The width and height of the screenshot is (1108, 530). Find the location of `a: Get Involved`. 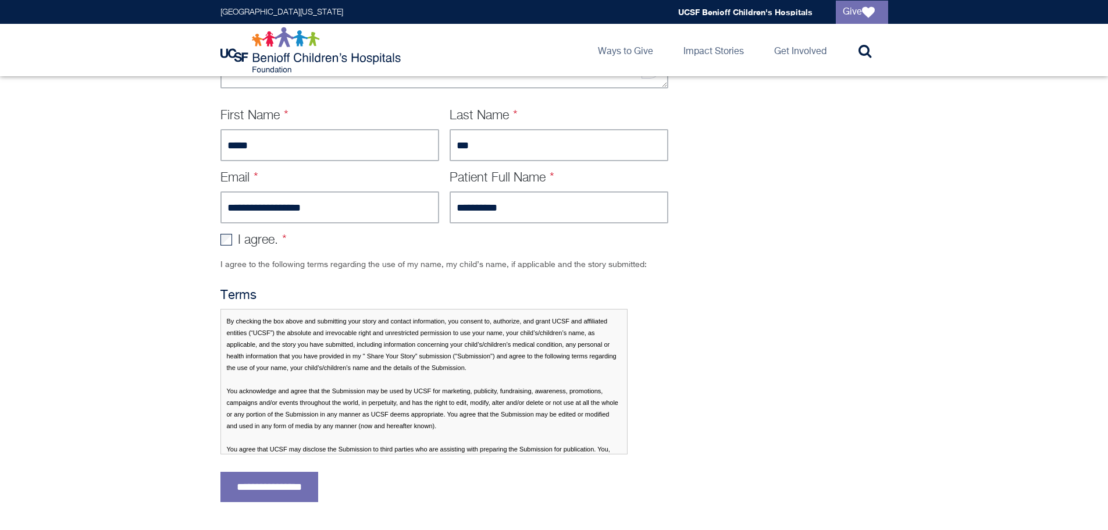

a: Get Involved is located at coordinates (800, 50).